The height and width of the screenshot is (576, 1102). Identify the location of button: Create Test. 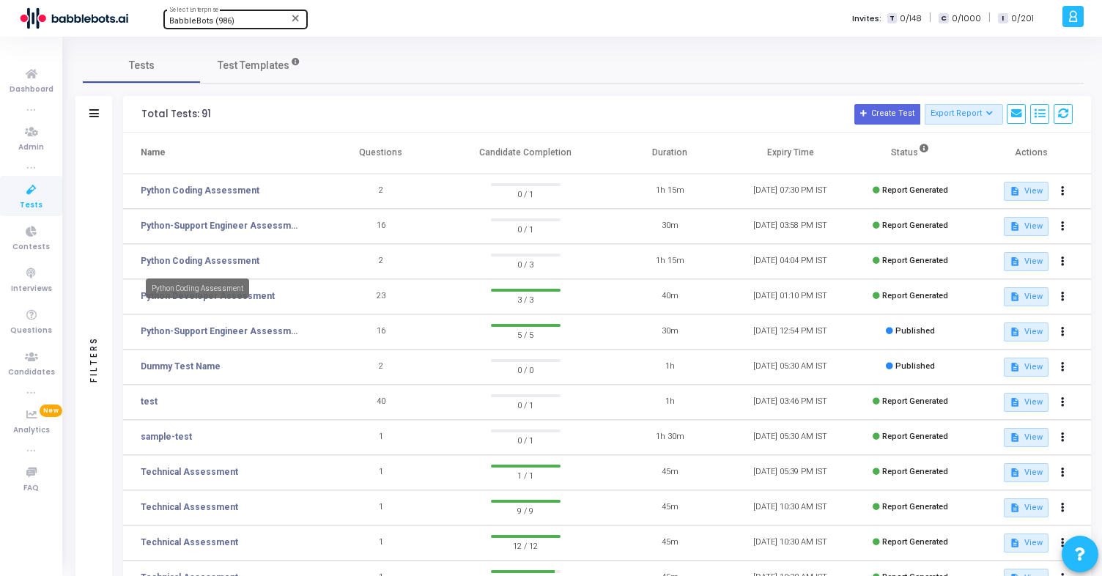
(888, 114).